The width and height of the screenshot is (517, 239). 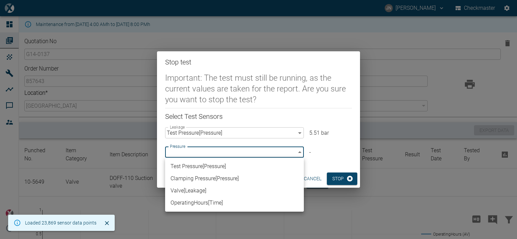 I want to click on div: Loaded 23,869 sensor data points, so click(x=61, y=223).